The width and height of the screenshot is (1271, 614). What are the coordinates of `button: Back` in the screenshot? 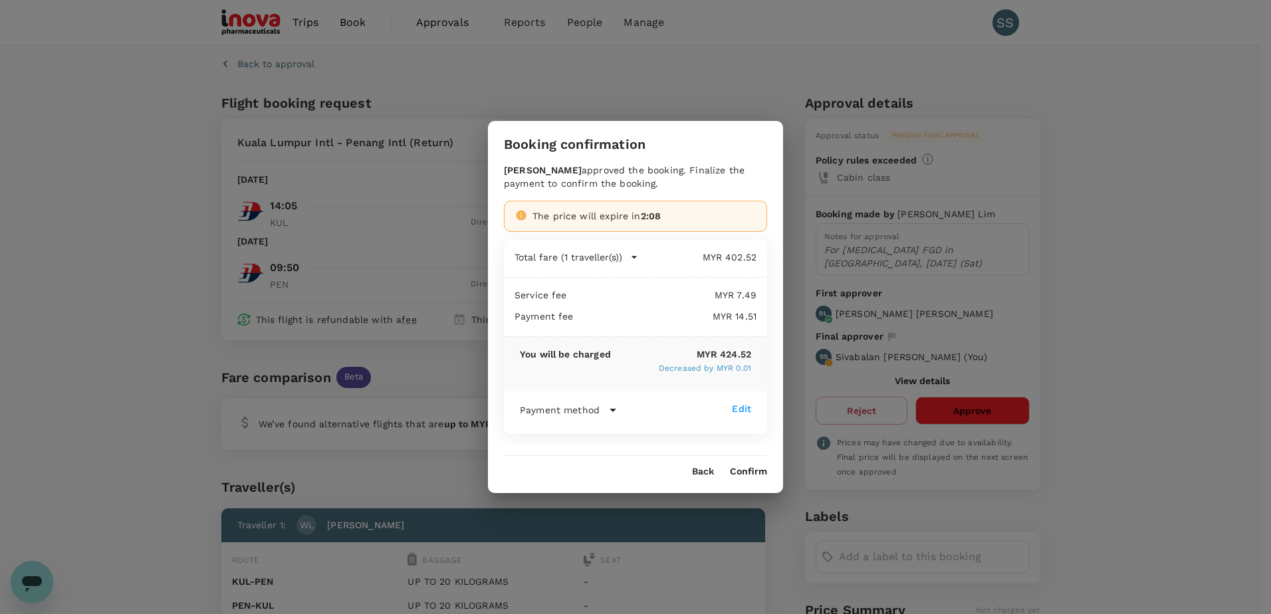 It's located at (702, 472).